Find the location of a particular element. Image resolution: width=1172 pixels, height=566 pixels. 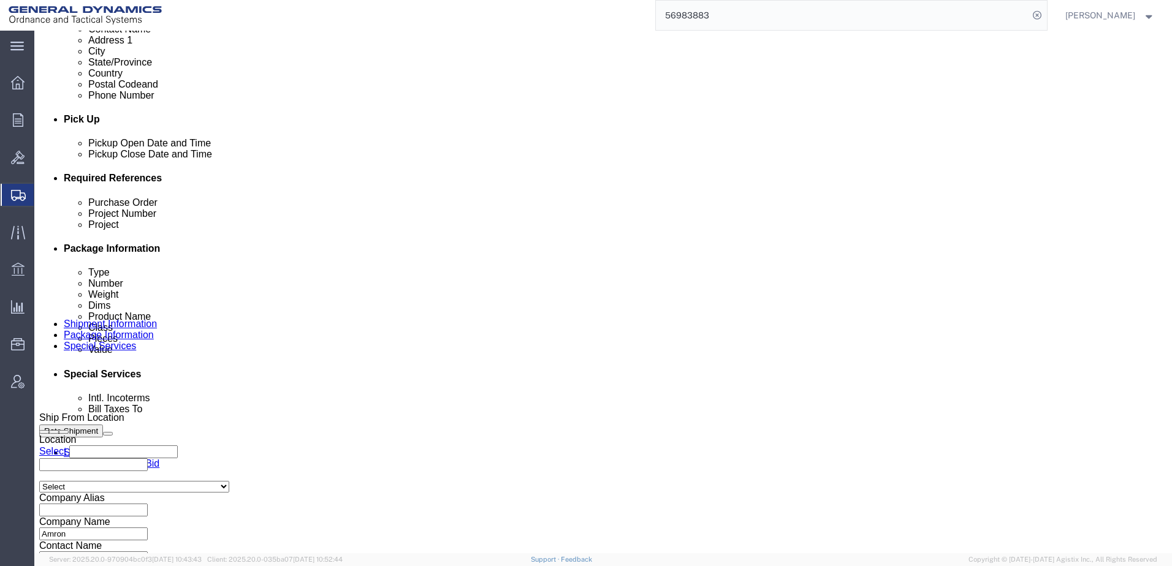

img: logo is located at coordinates (85, 15).